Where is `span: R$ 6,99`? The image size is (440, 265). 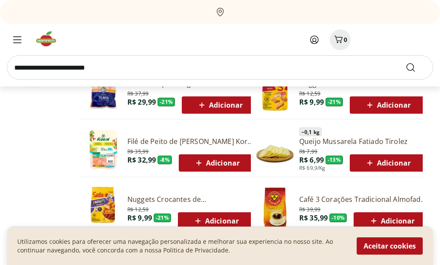 span: R$ 6,99 is located at coordinates (311, 160).